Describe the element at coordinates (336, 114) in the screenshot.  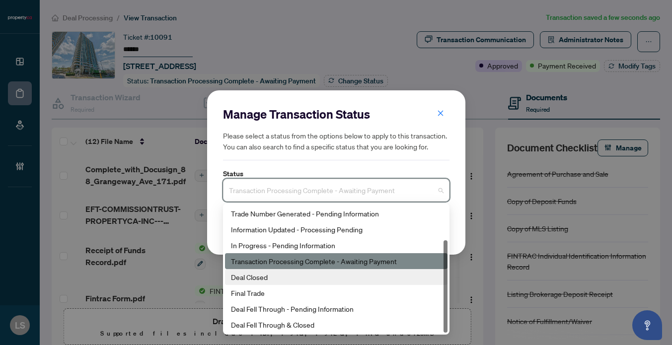
I see `h2: Manage Transaction Status` at that location.